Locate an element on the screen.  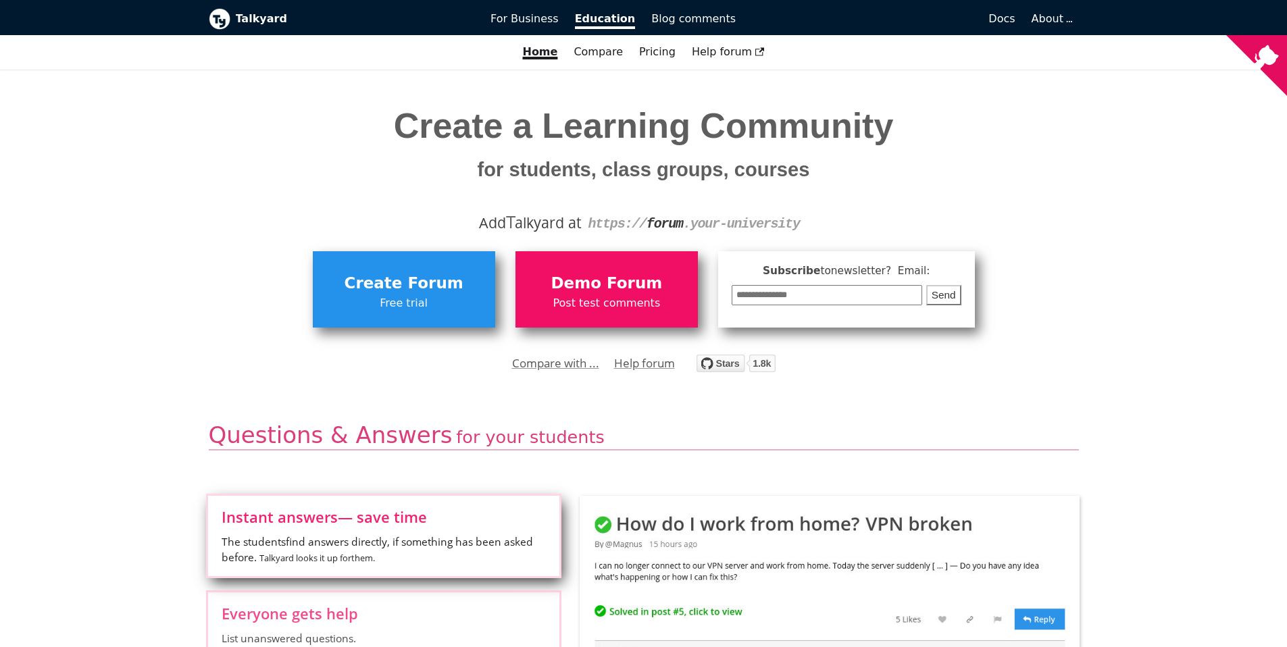
button: Send is located at coordinates (944, 295).